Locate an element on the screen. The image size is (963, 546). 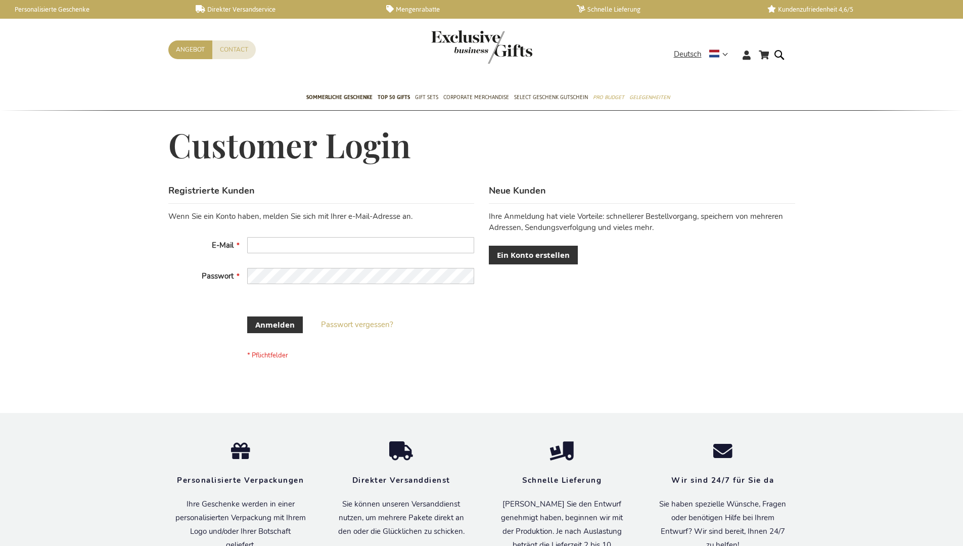
p: Sie können unseren Versanddienst nutzen, um mehrere Pakete direkt an den oder die Glücklichen zu ... is located at coordinates (401, 518).